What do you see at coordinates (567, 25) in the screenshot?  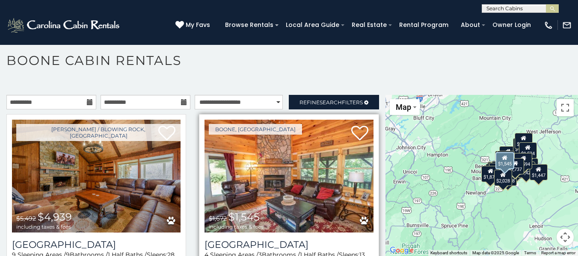 I see `img: mail-regular-white.png` at bounding box center [567, 25].